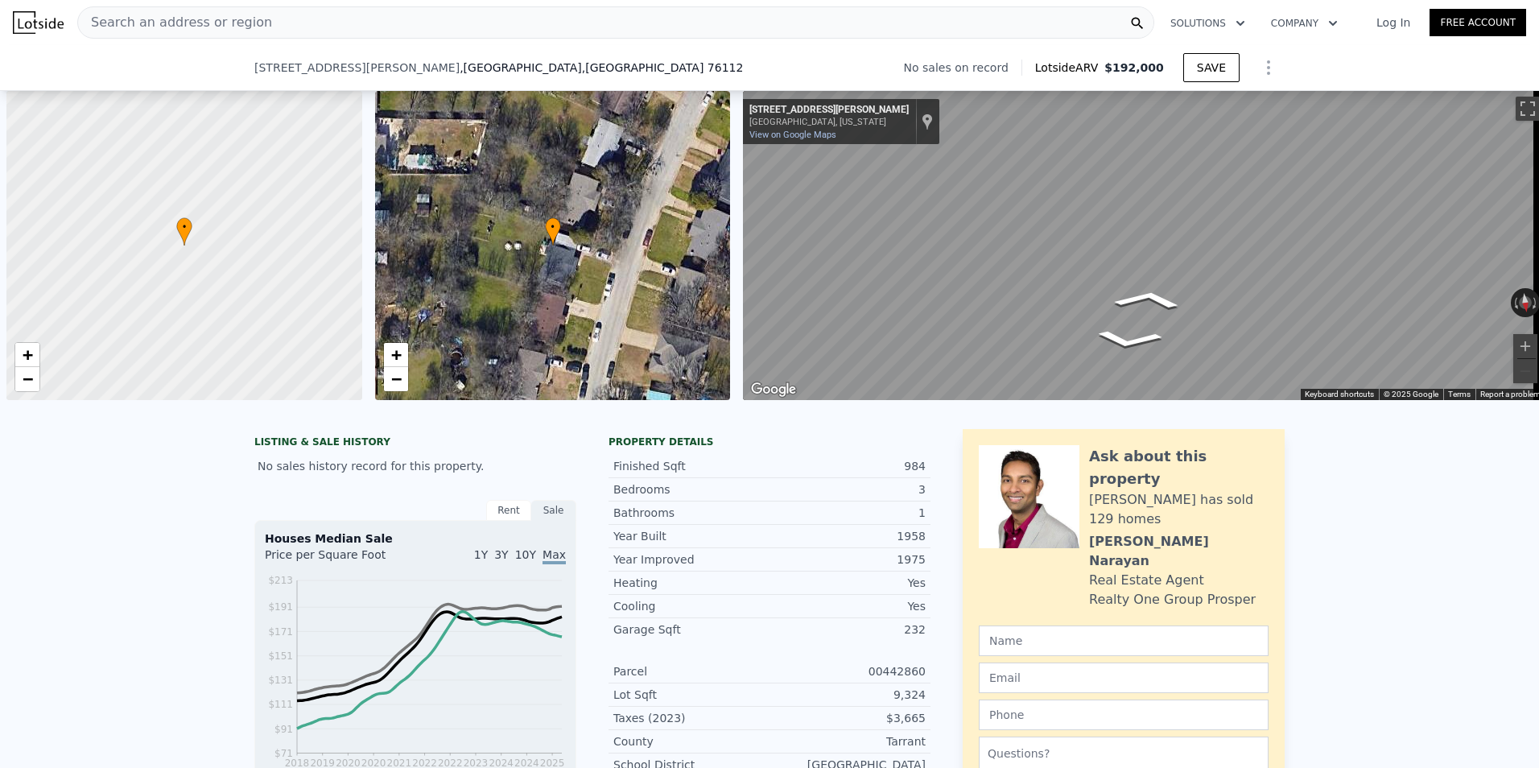 This screenshot has width=1539, height=768. What do you see at coordinates (509, 510) in the screenshot?
I see `div: Rent` at bounding box center [509, 510].